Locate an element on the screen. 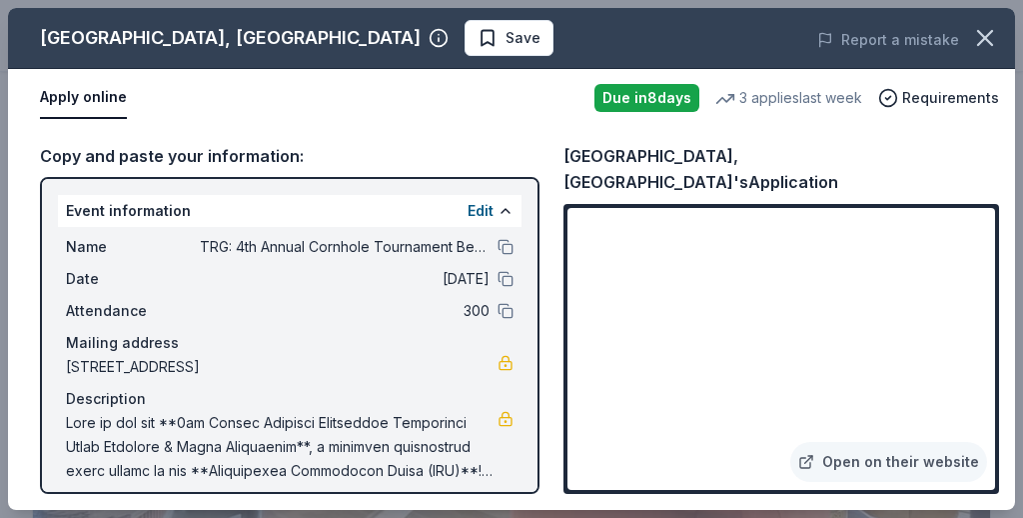 Image resolution: width=1023 pixels, height=518 pixels. button: Apply online is located at coordinates (83, 98).